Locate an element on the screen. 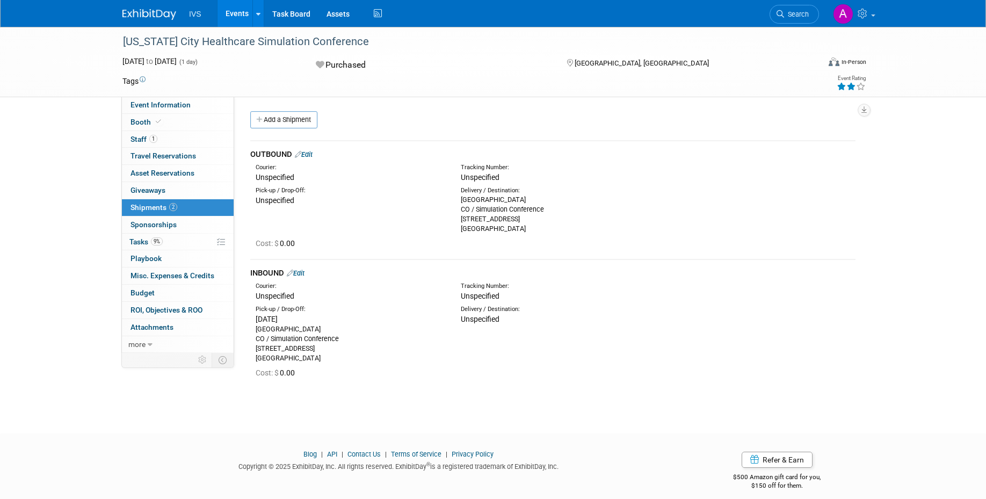 The image size is (986, 499). div: $500 Amazon gift card for you, is located at coordinates (777, 478).